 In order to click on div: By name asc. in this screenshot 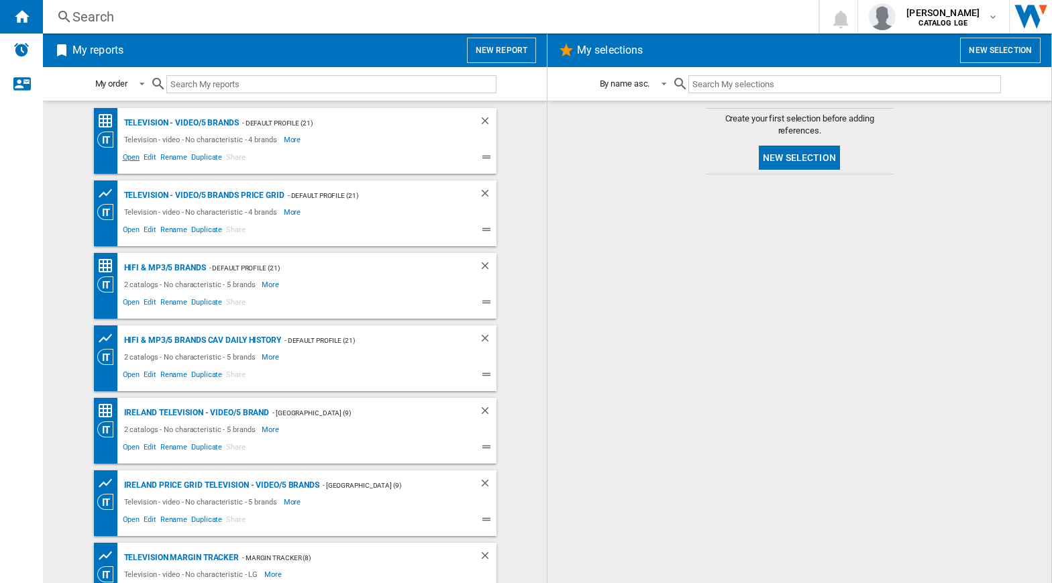, I will do `click(625, 83)`.